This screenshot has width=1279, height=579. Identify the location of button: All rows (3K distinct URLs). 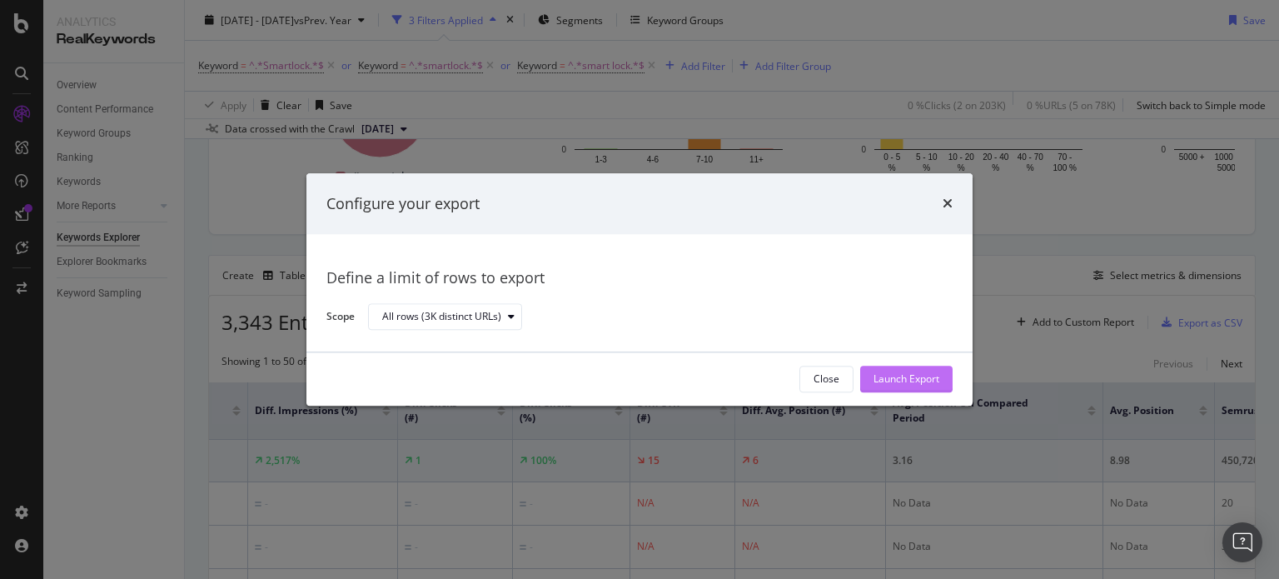
(445, 317).